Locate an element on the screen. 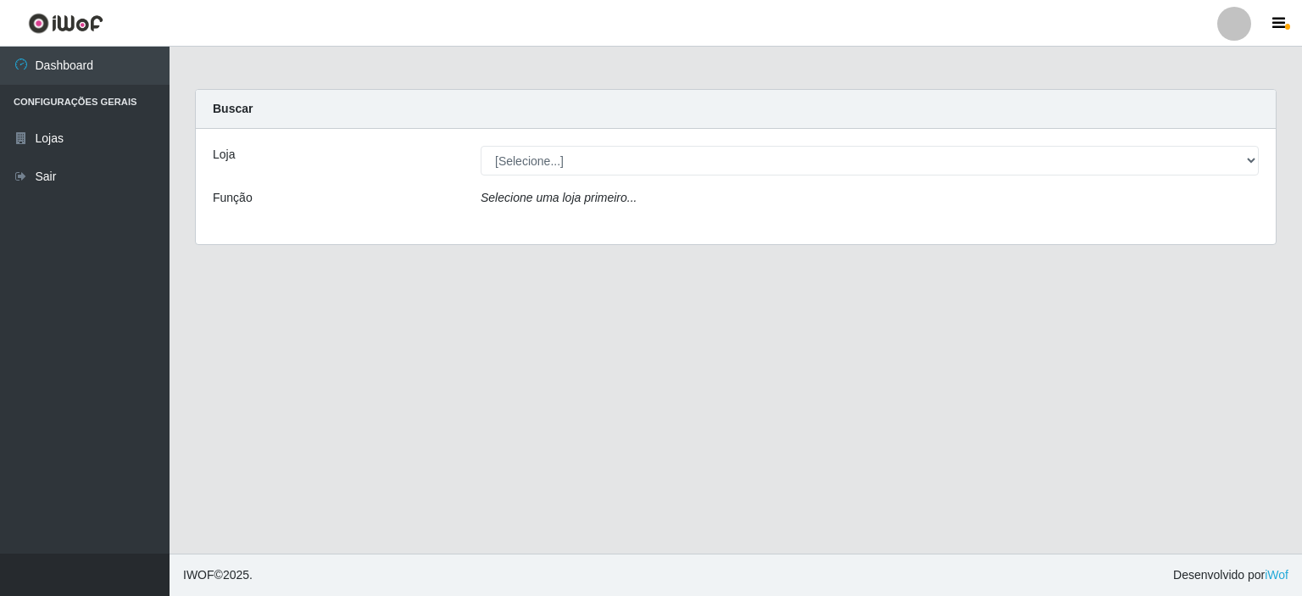 This screenshot has width=1302, height=596. a: iWof is located at coordinates (1276, 574).